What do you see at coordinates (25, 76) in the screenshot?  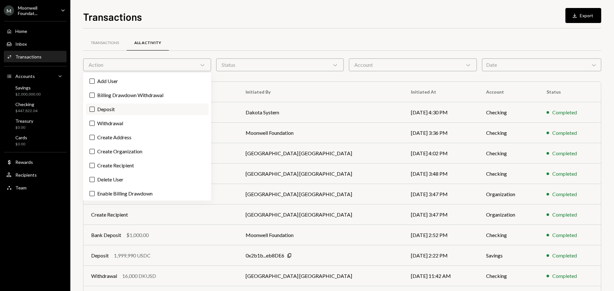 I see `div: Accounts` at bounding box center [25, 76].